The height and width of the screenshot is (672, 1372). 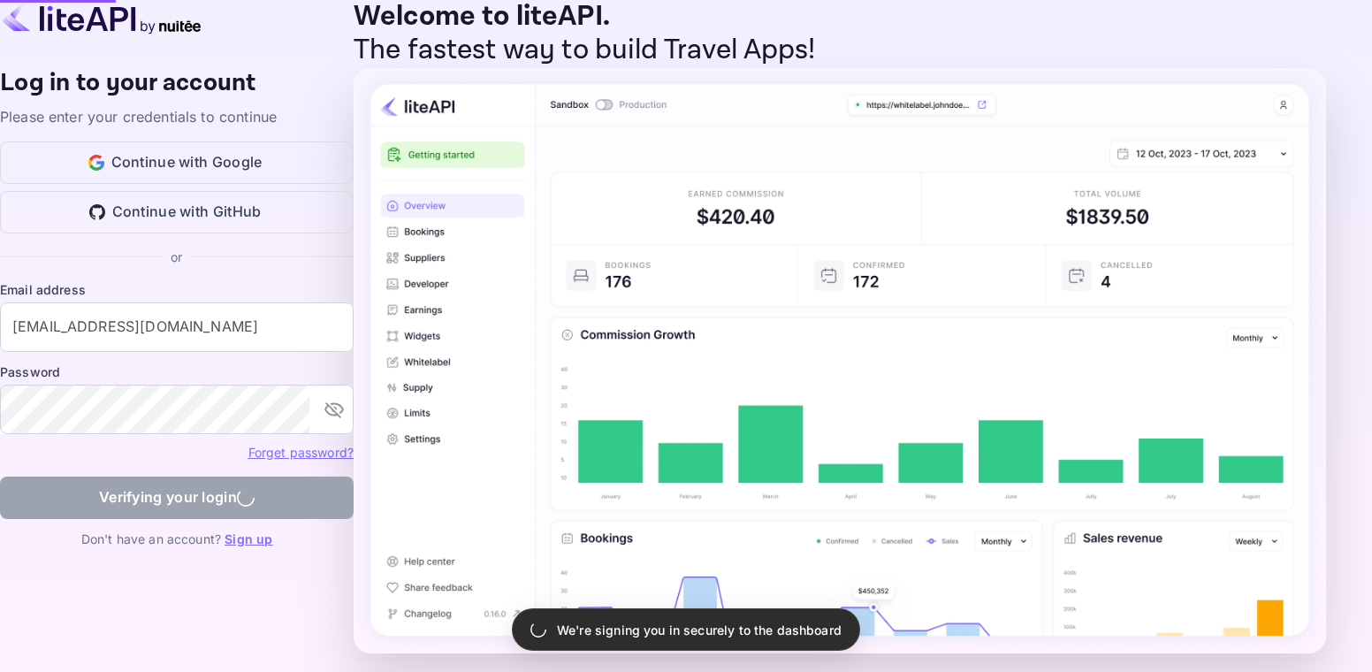 I want to click on p: The fastest way to build Travel Apps!, so click(x=840, y=50).